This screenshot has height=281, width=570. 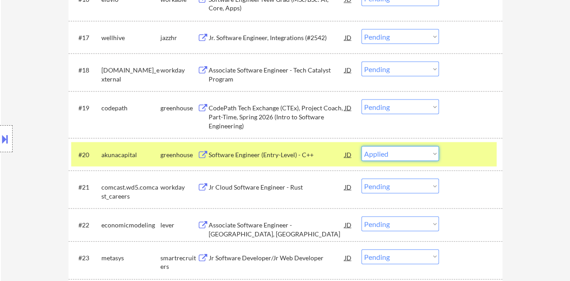 What do you see at coordinates (277, 187) in the screenshot?
I see `div: Jr Cloud Software Engineer - Rust` at bounding box center [277, 187].